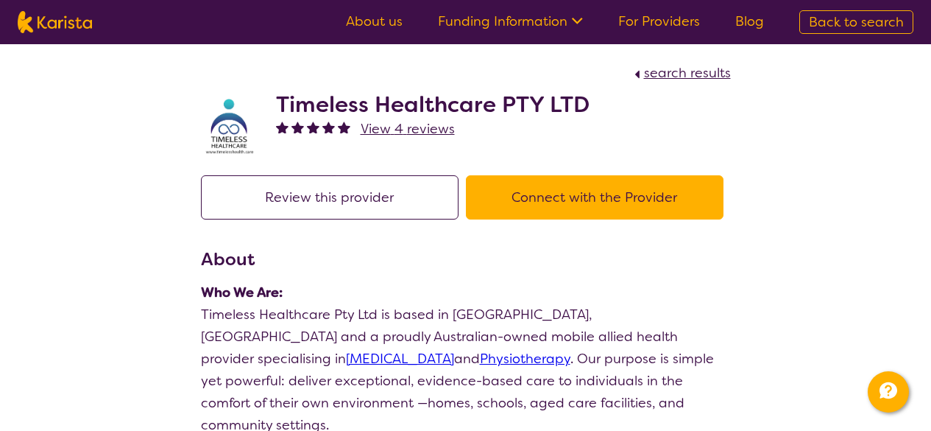 This screenshot has height=431, width=931. Describe the element at coordinates (598, 197) in the screenshot. I see `a: Connect with the Provider` at that location.